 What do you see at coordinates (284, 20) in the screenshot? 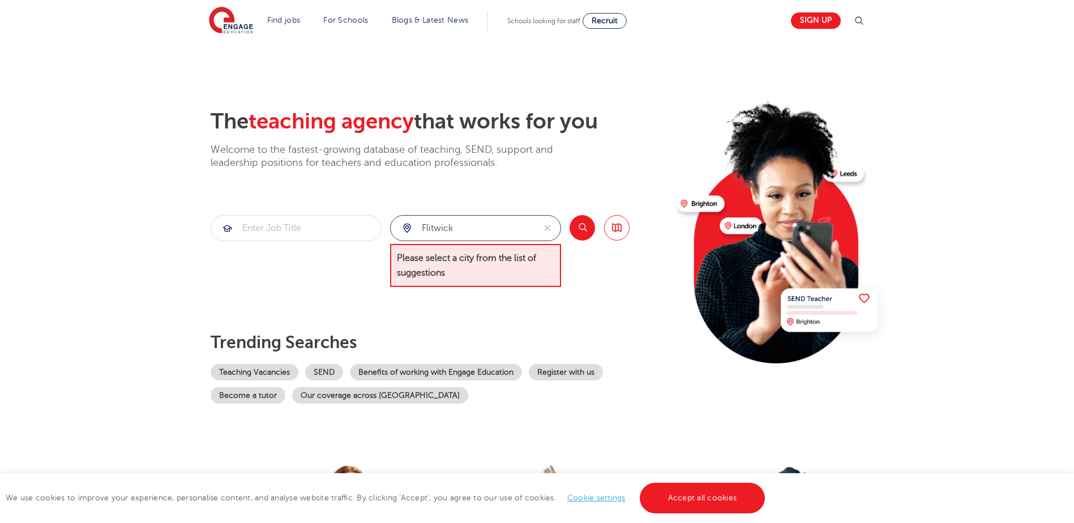
I see `a: Find jobs` at bounding box center [284, 20].